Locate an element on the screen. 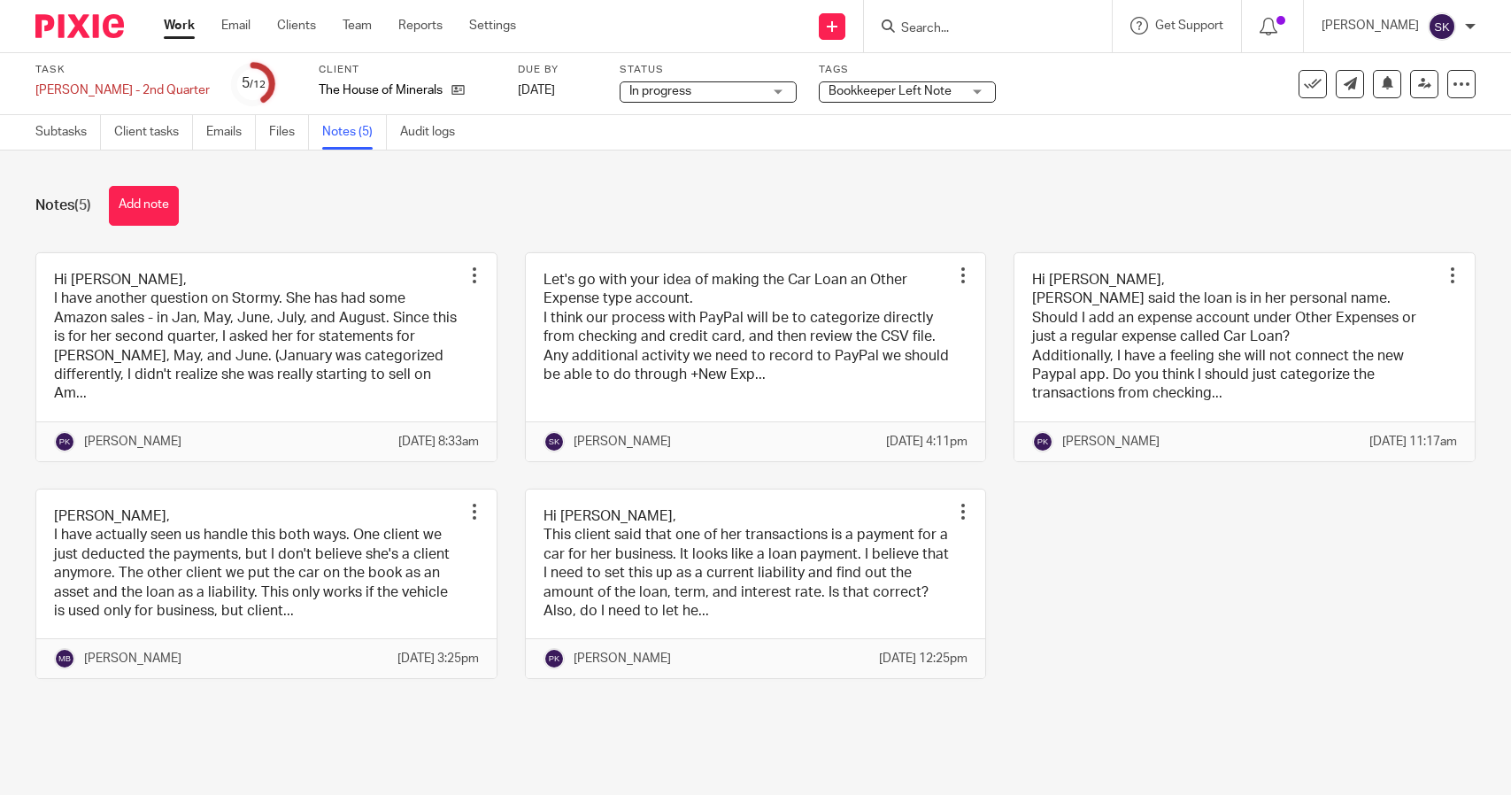 The width and height of the screenshot is (1511, 795). i: Open client page is located at coordinates (458, 89).